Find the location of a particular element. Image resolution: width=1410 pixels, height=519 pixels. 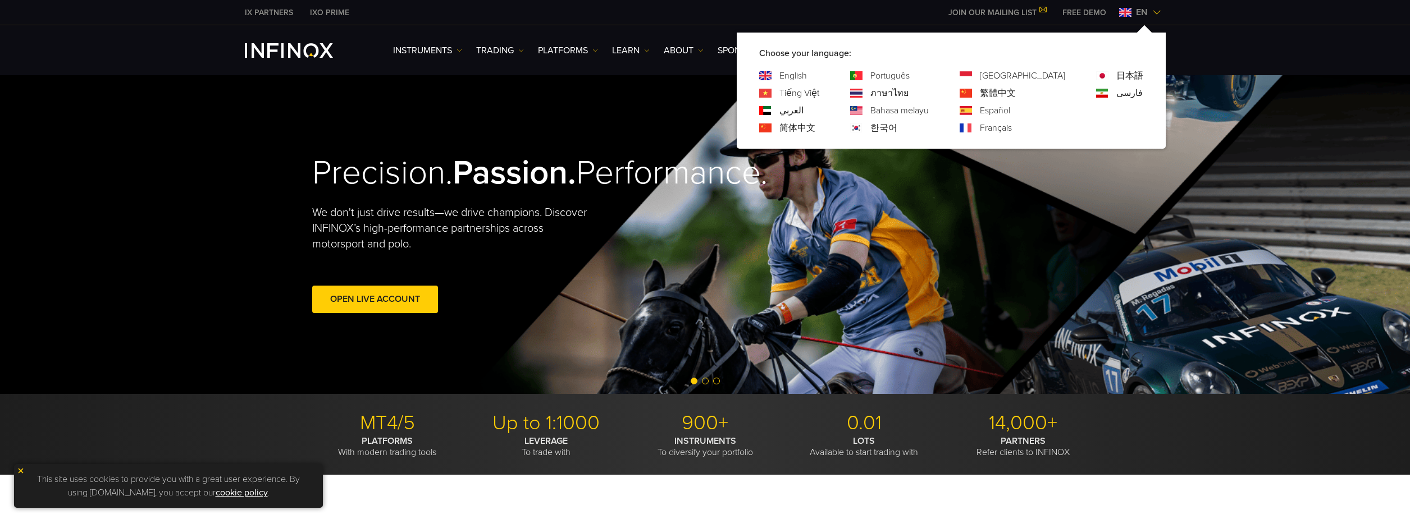

span: Go to slide 2 is located at coordinates (705, 381).